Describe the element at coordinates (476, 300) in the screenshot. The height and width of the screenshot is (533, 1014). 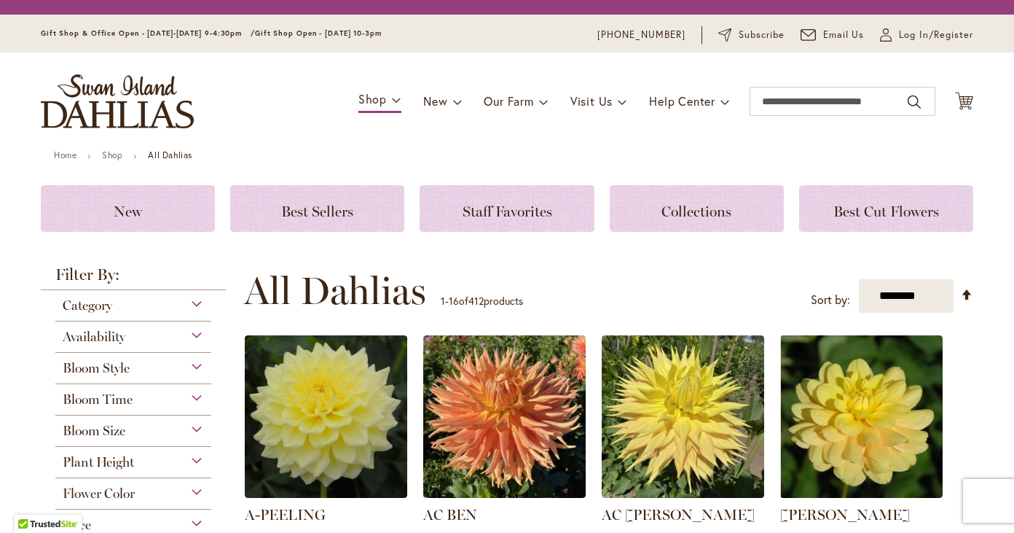
I see `span: 412` at that location.